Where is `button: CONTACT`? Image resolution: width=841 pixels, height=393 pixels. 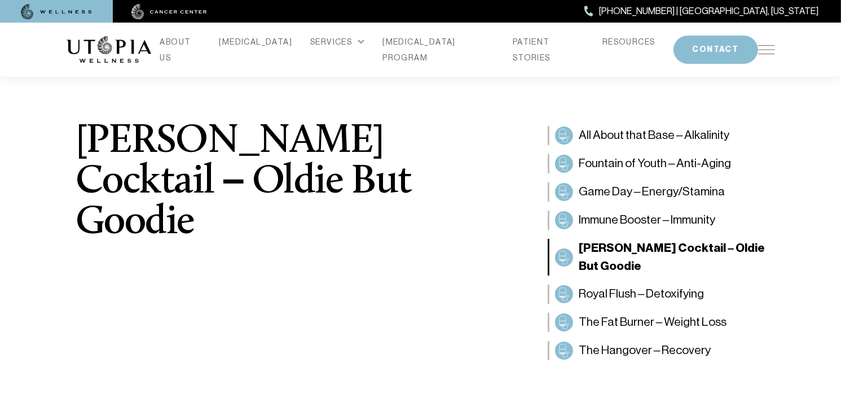
button: CONTACT is located at coordinates (716, 50).